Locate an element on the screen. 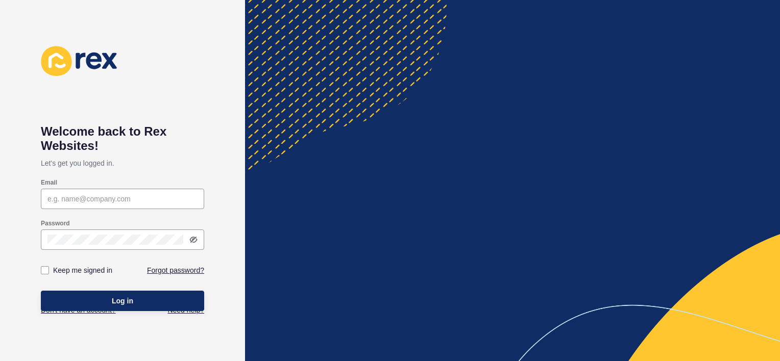 Image resolution: width=780 pixels, height=361 pixels. a: Forgot password? is located at coordinates (176, 271).